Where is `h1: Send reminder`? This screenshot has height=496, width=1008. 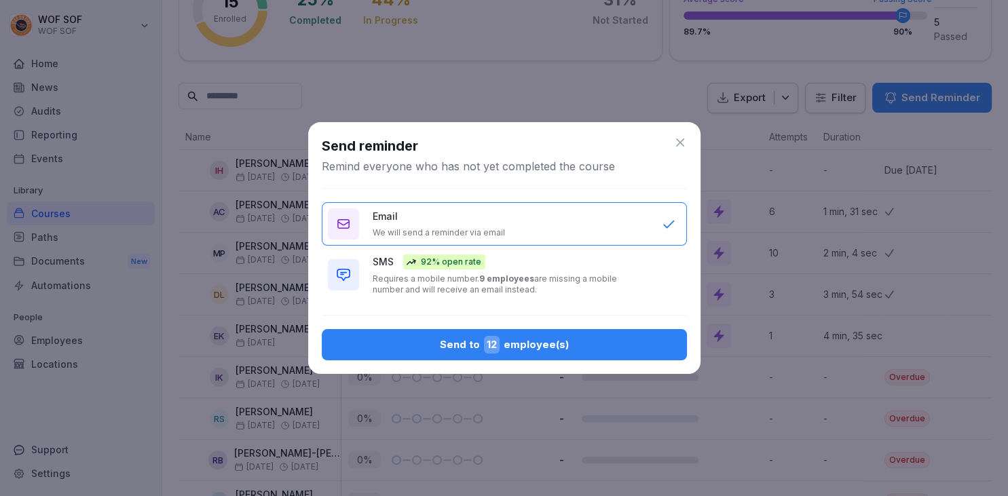
h1: Send reminder is located at coordinates (370, 146).